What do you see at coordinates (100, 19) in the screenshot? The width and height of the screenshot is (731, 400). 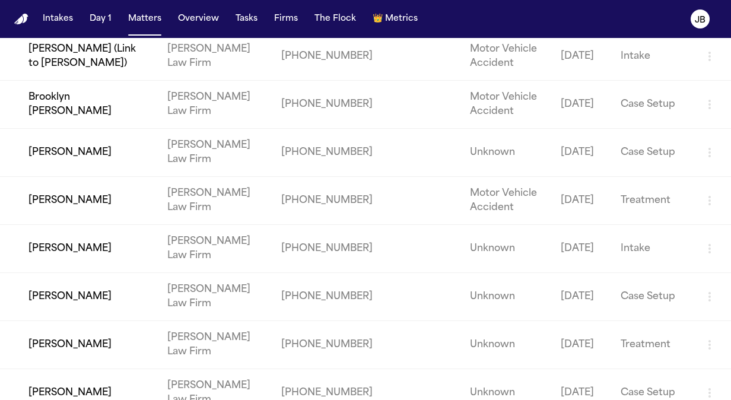 I see `button: Day 1` at bounding box center [100, 19].